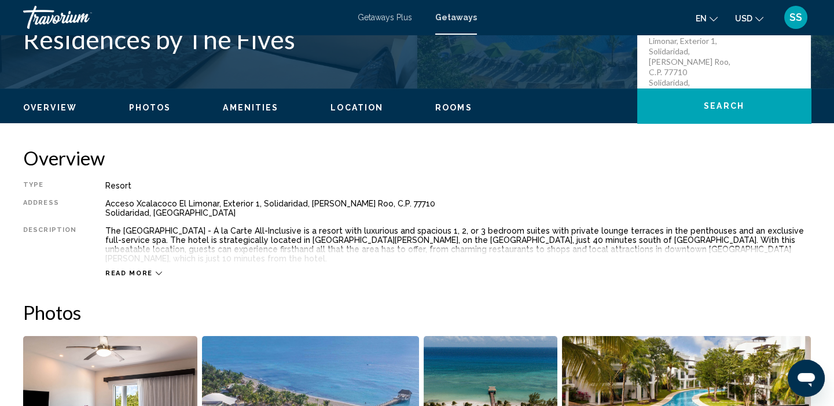  What do you see at coordinates (324, 39) in the screenshot?
I see `h1: Residences by The Fives` at bounding box center [324, 39].